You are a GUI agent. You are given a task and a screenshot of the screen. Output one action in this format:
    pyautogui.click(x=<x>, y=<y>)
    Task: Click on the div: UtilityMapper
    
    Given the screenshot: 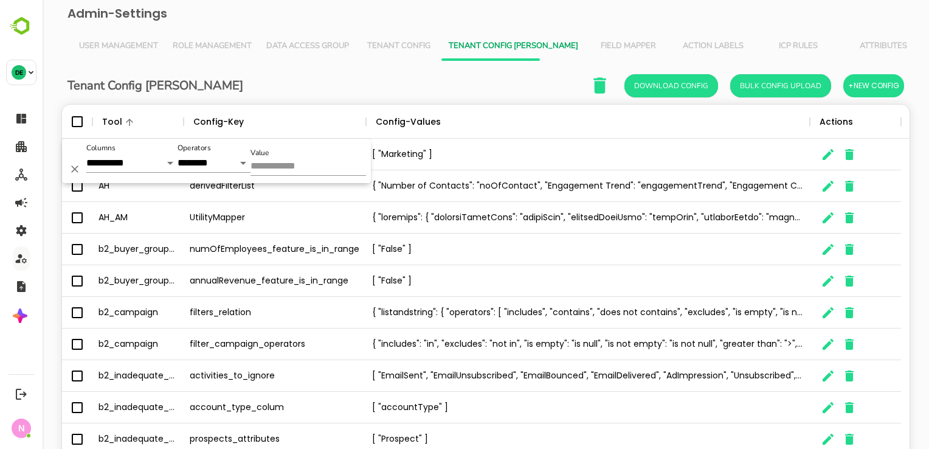 What is the action you would take?
    pyautogui.click(x=232, y=218)
    